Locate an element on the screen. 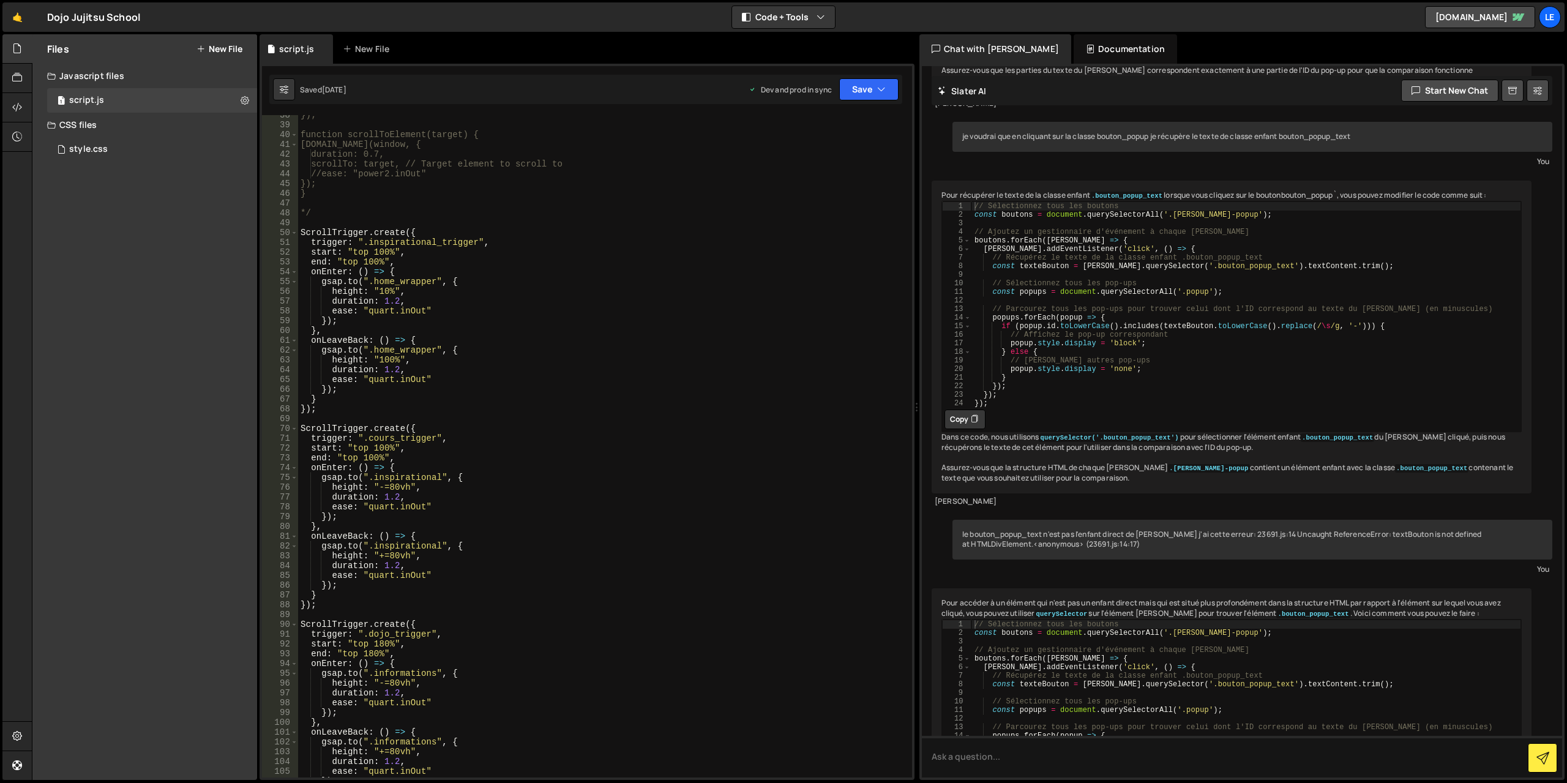 The width and height of the screenshot is (1567, 783). div: 55 is located at coordinates (280, 282).